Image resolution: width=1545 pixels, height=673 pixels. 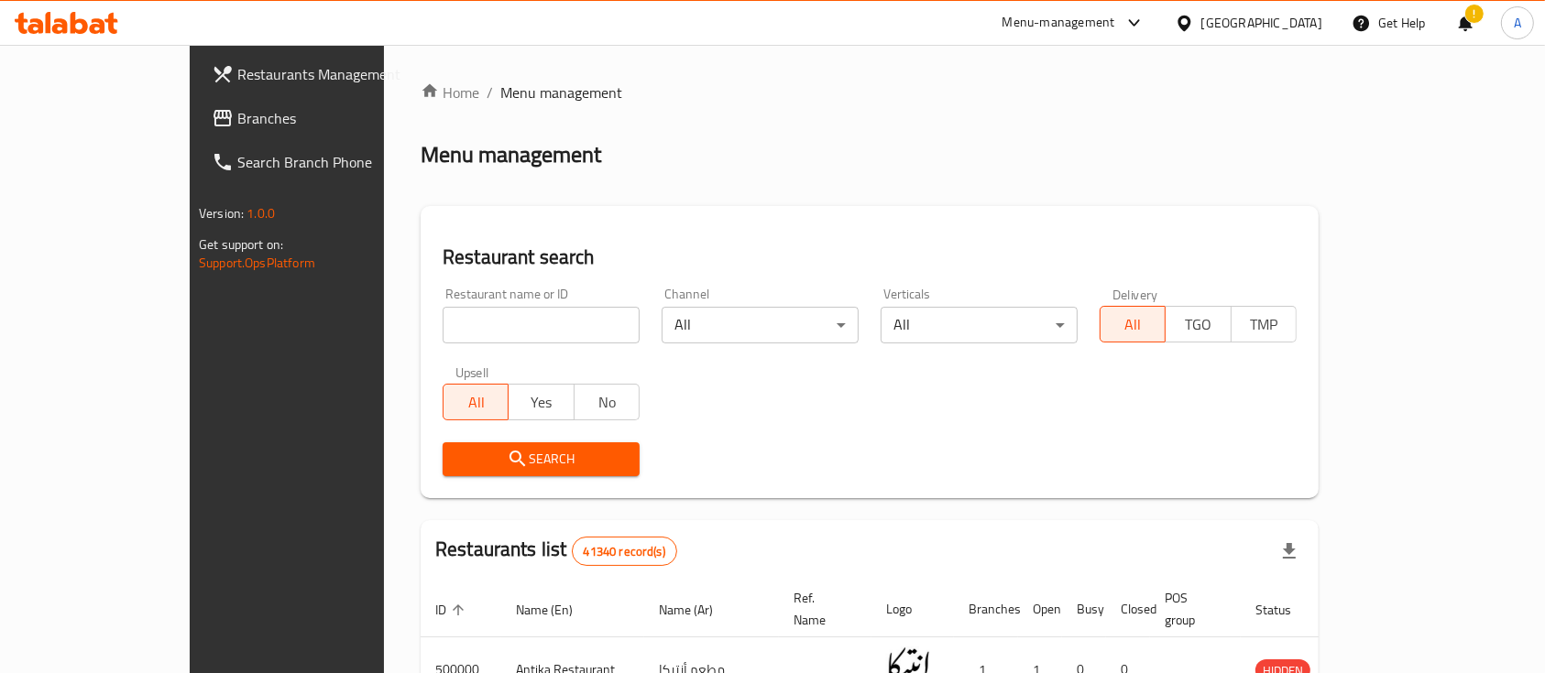 What do you see at coordinates (606, 402) in the screenshot?
I see `span: No` at bounding box center [606, 402].